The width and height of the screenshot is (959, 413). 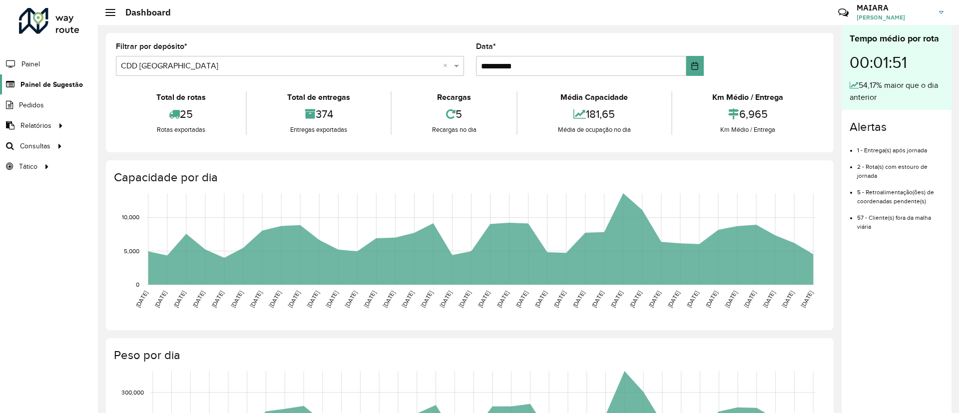 What do you see at coordinates (36, 125) in the screenshot?
I see `span: Relatórios` at bounding box center [36, 125].